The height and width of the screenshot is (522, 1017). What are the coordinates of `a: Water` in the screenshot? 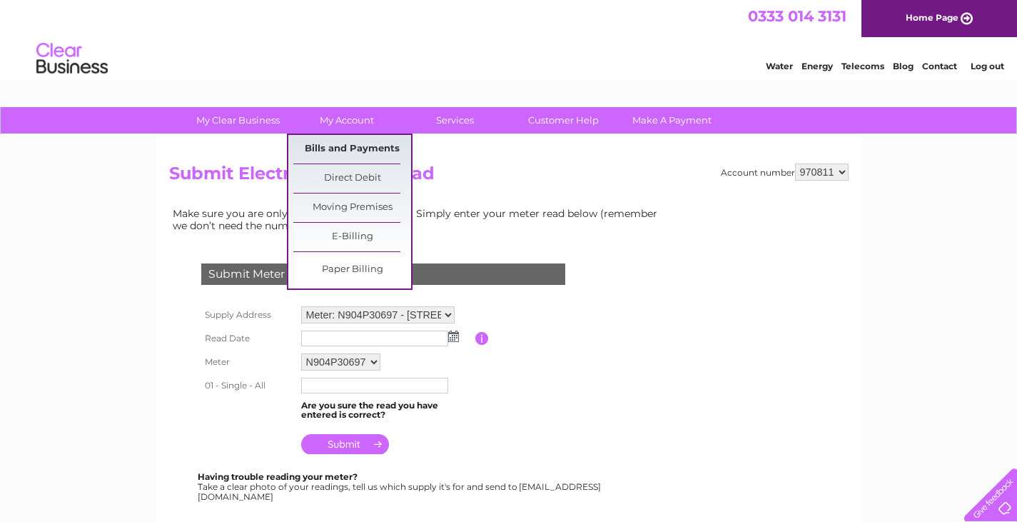 It's located at (779, 66).